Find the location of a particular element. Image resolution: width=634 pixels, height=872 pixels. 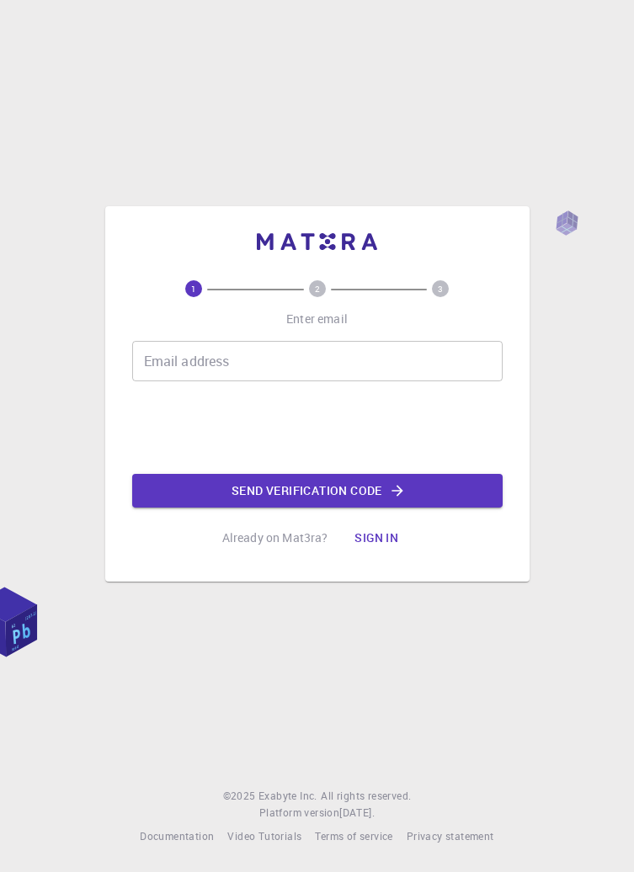

text: 2 is located at coordinates (317, 289).